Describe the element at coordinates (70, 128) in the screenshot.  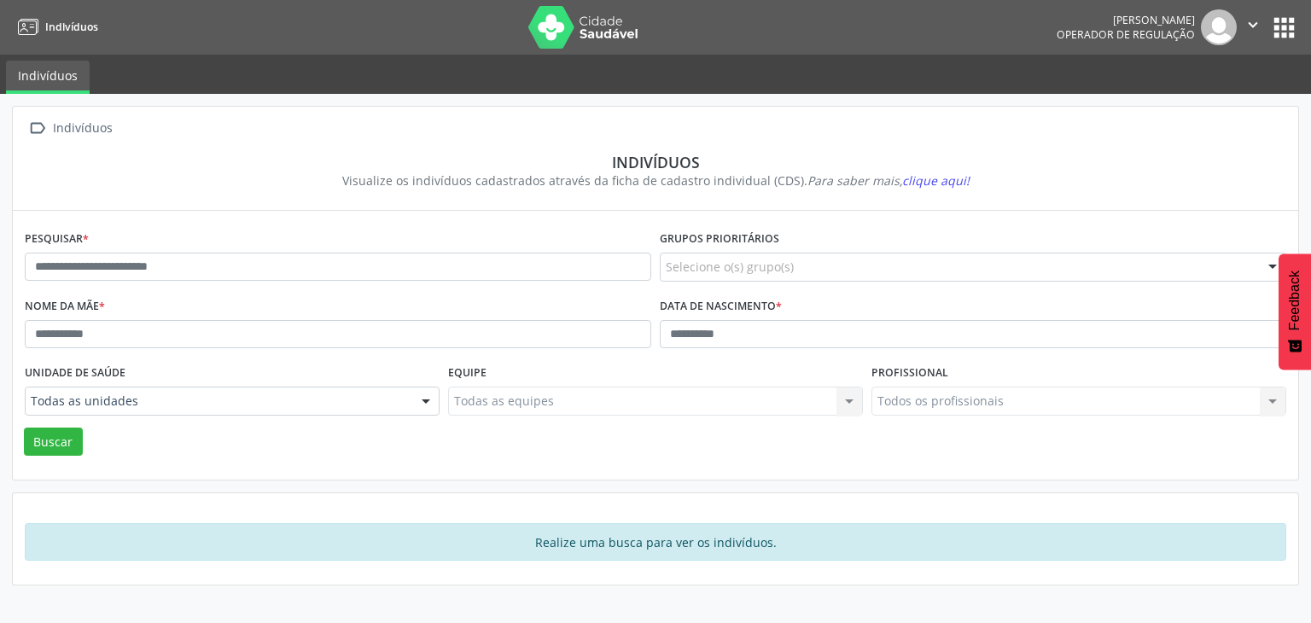
I see `a:  Indivíduos` at that location.